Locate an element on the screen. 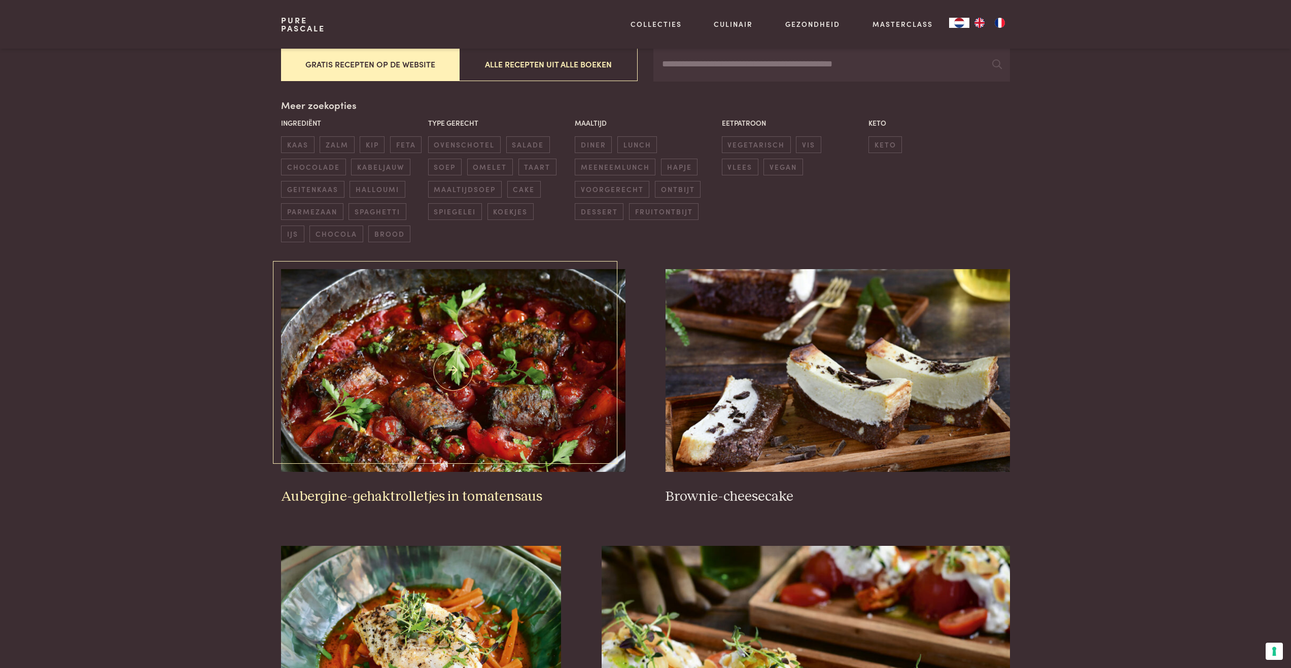  ul: Language list is located at coordinates (989, 23).